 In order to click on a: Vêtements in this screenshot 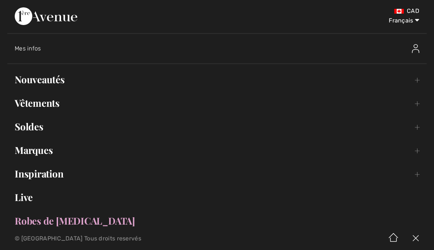, I will do `click(217, 103)`.